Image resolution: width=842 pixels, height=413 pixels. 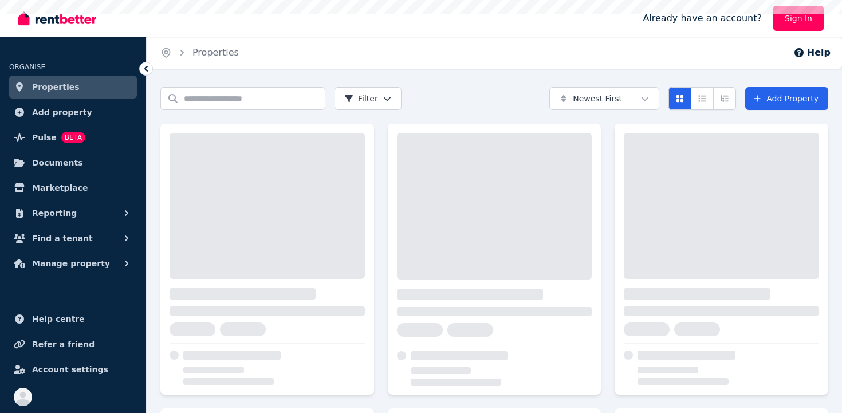 What do you see at coordinates (199, 53) in the screenshot?
I see `nav: Breadcrumb` at bounding box center [199, 53].